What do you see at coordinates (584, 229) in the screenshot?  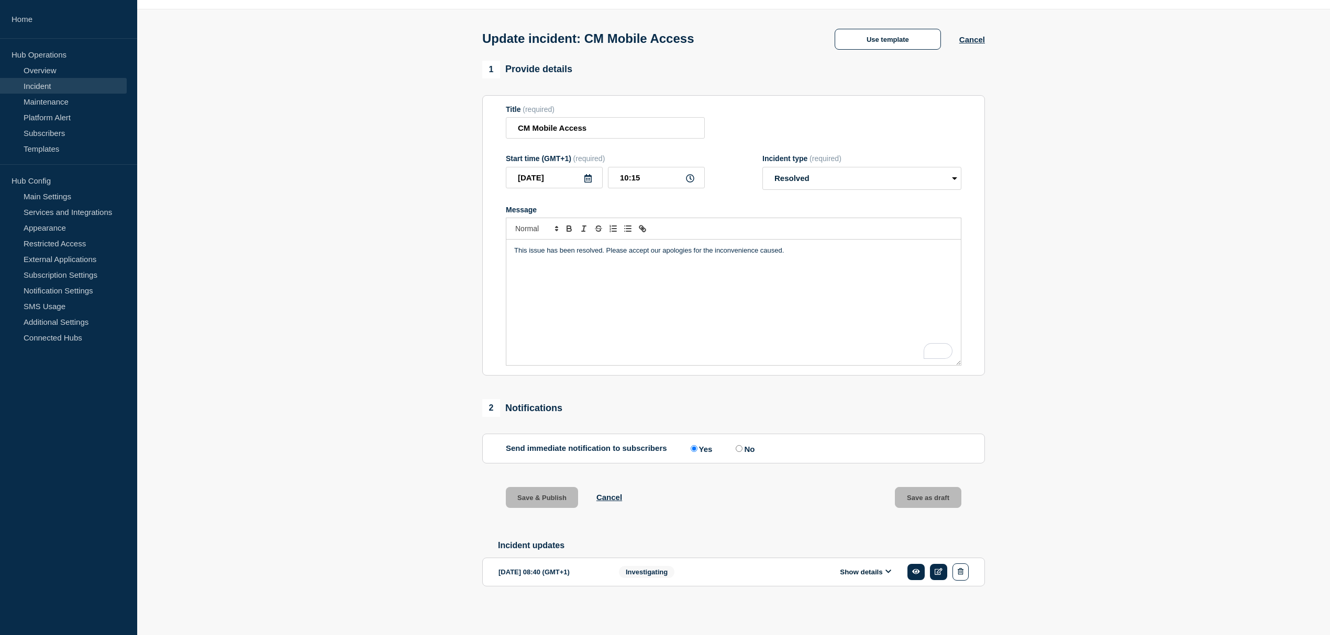 I see `button: Toggle italic text` at bounding box center [584, 229].